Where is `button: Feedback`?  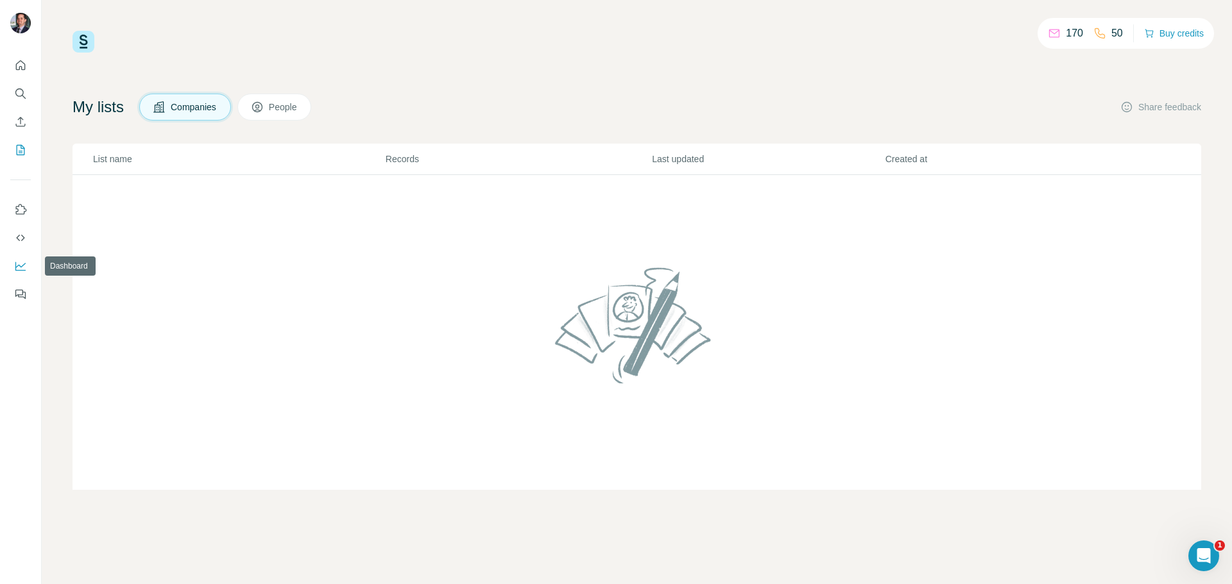 button: Feedback is located at coordinates (21, 294).